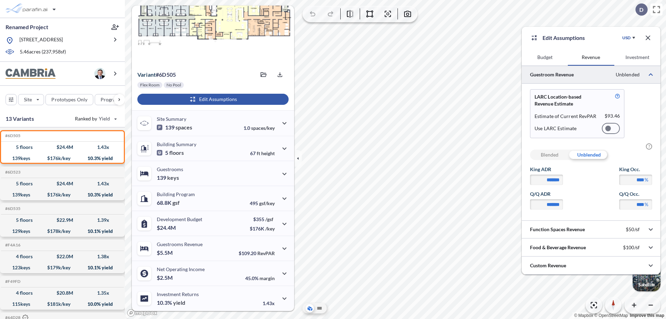  What do you see at coordinates (549, 155) in the screenshot?
I see `div: Blended` at bounding box center [549, 155].